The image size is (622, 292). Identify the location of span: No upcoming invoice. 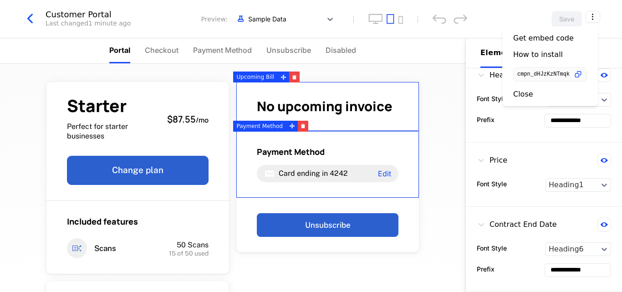
(324, 106).